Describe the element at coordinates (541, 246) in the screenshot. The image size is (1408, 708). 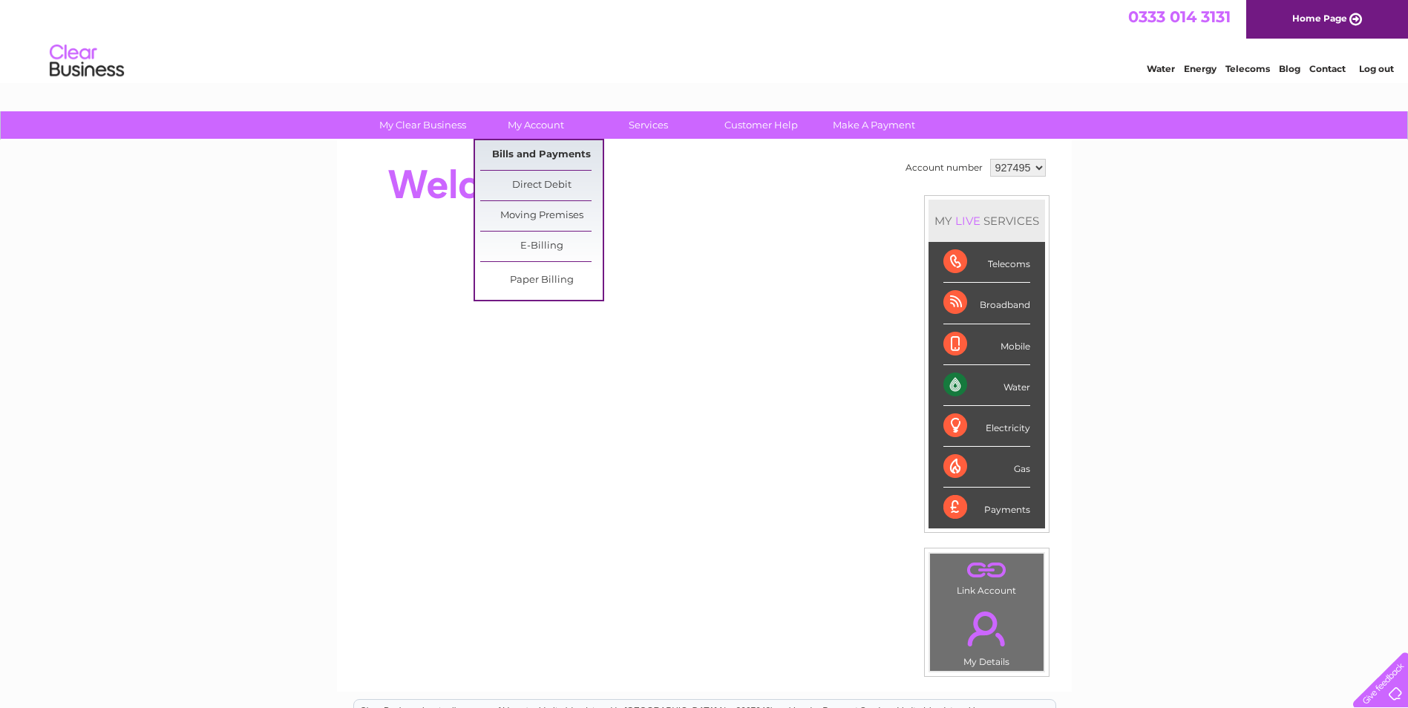
I see `a: E-Billing` at that location.